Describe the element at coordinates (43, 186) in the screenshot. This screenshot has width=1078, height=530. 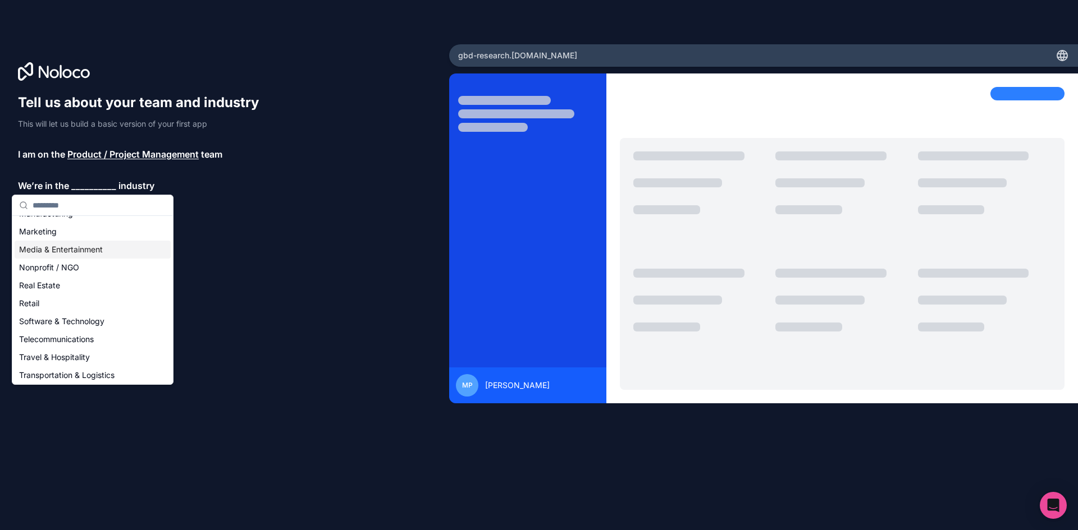
I see `span: We’re in the` at that location.